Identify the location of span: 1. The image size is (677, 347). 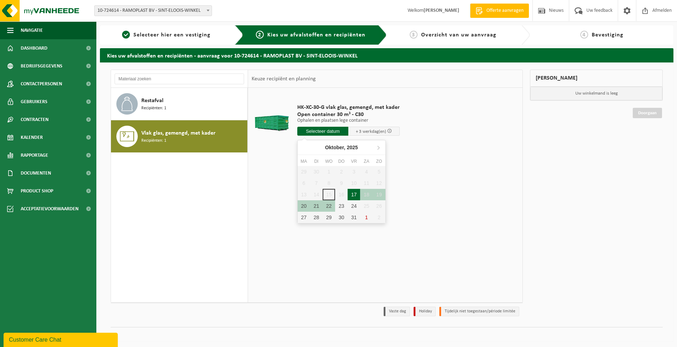
(126, 35).